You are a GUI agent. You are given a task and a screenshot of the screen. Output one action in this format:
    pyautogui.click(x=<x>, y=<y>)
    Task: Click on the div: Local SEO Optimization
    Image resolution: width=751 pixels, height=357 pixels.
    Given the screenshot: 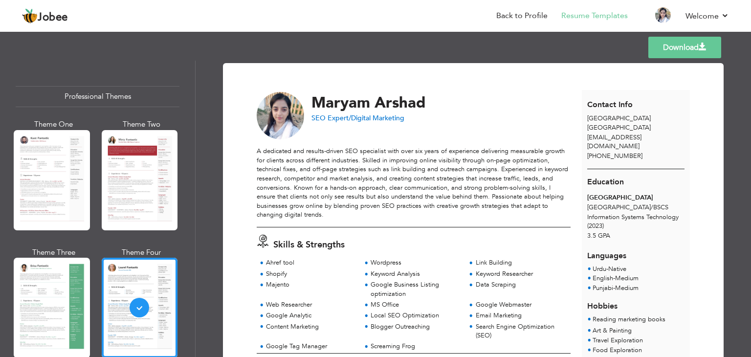 What is the action you would take?
    pyautogui.click(x=415, y=315)
    